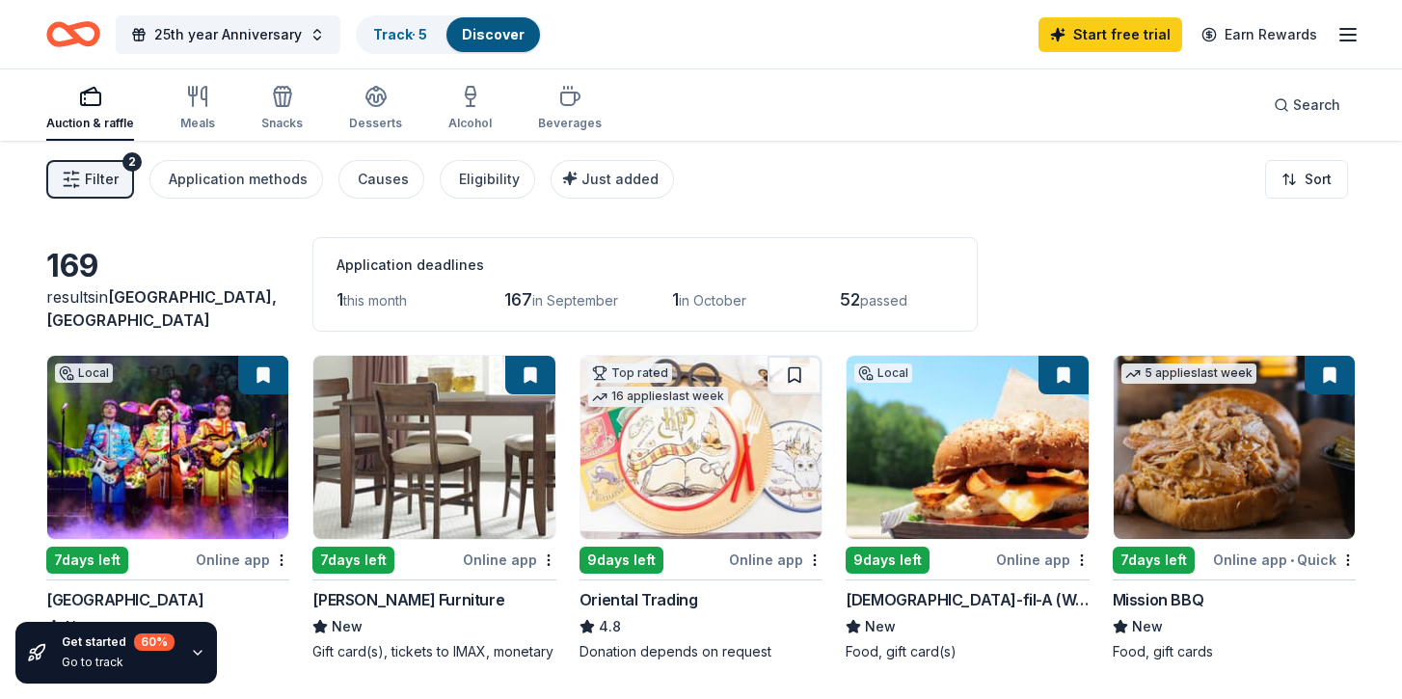 This screenshot has width=1402, height=699. I want to click on span: Sort, so click(1318, 179).